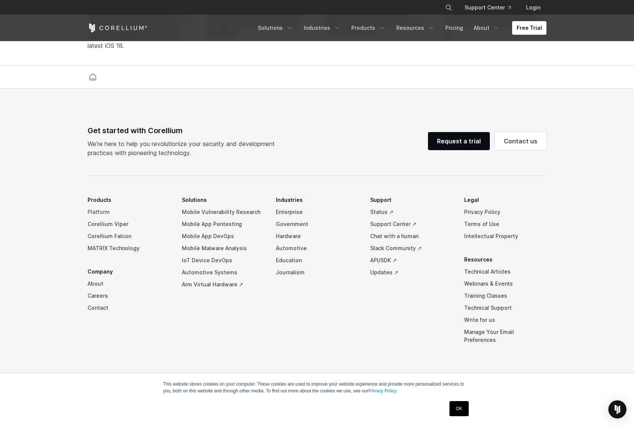  I want to click on a: Free Trial, so click(529, 28).